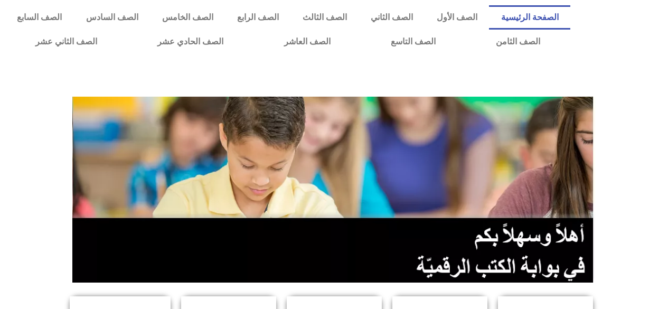  Describe the element at coordinates (187, 17) in the screenshot. I see `a: الصف الخامس` at that location.